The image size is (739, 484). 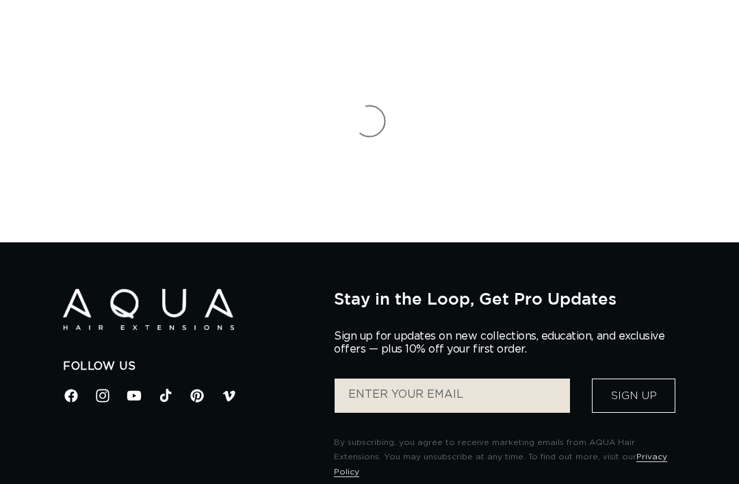 I want to click on a: Privacy Policy, so click(x=500, y=464).